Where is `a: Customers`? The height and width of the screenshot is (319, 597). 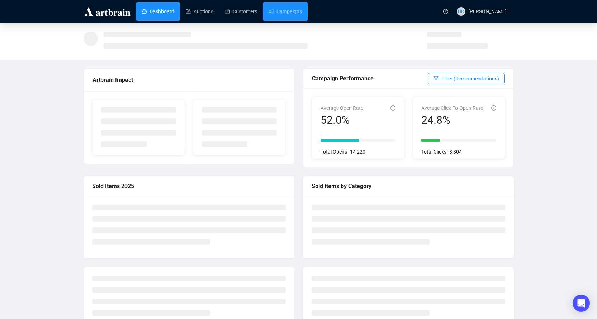
a: Customers is located at coordinates (241, 11).